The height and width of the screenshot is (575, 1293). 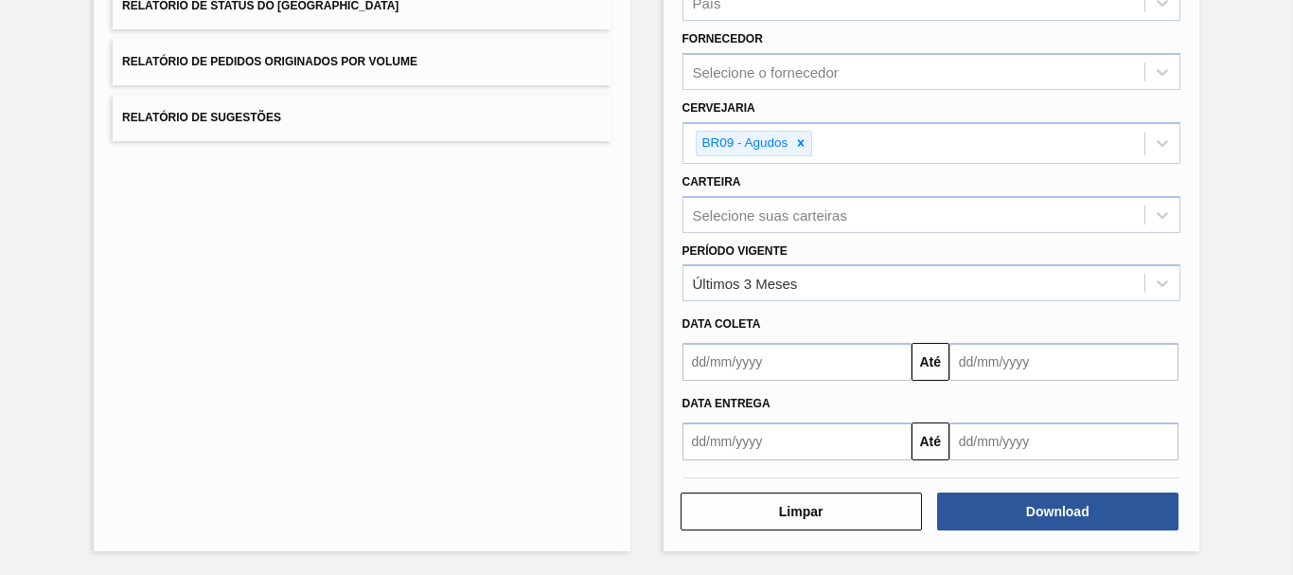 What do you see at coordinates (202, 117) in the screenshot?
I see `span: Relatório de Sugestões` at bounding box center [202, 117].